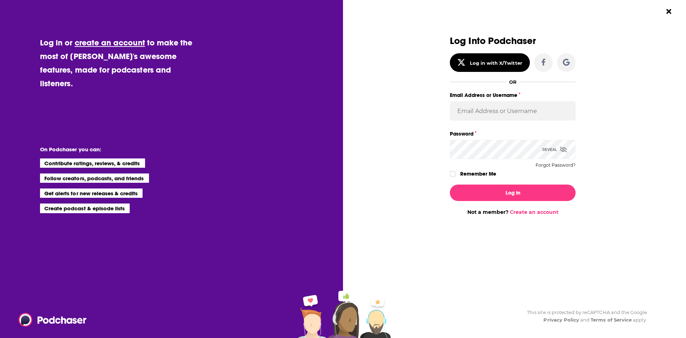 The height and width of the screenshot is (338, 686). I want to click on label: Password, so click(513, 134).